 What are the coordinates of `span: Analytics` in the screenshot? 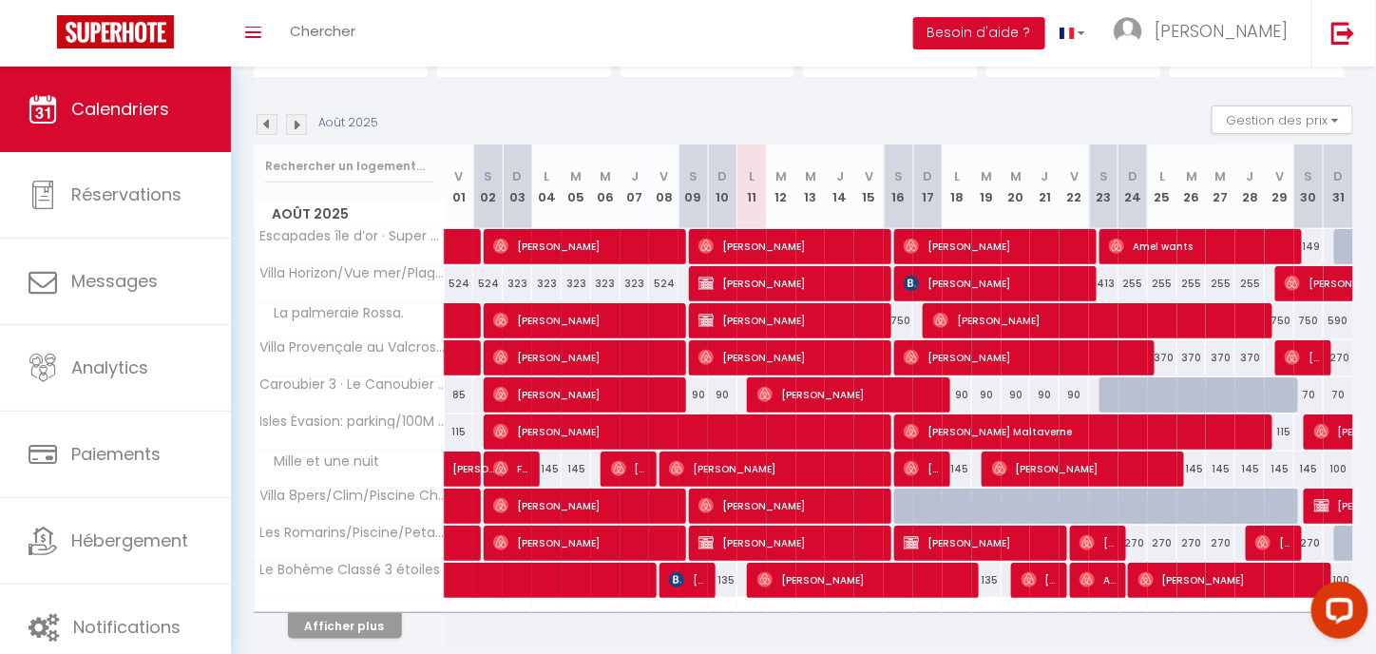 It's located at (109, 367).